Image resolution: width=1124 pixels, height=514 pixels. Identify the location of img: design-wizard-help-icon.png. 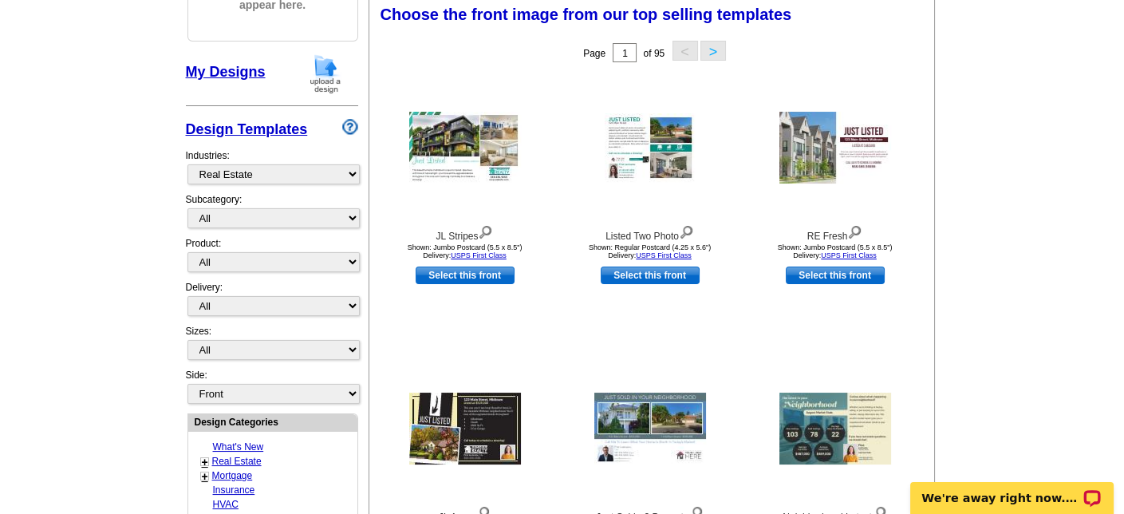
(350, 127).